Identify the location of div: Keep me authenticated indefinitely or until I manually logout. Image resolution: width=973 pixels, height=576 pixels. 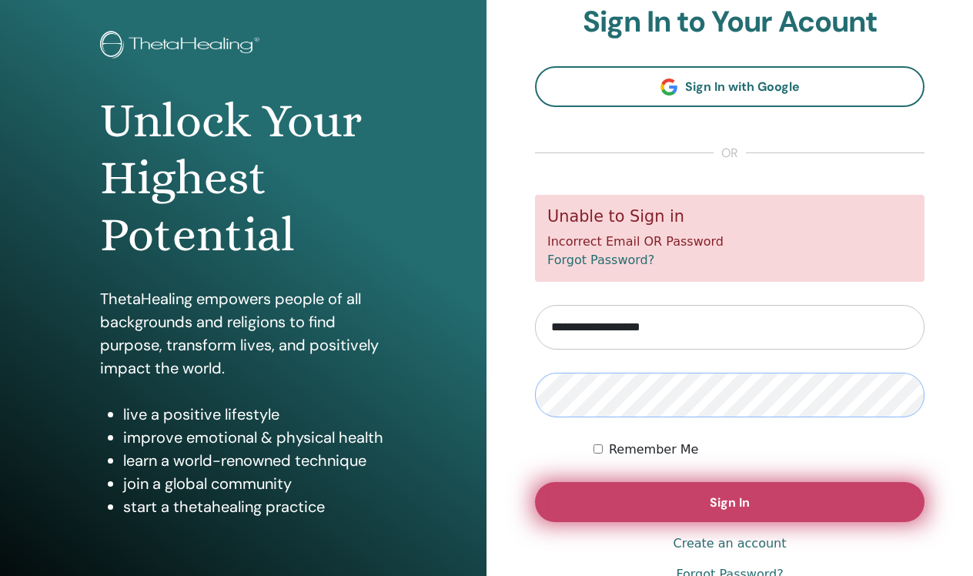
(759, 450).